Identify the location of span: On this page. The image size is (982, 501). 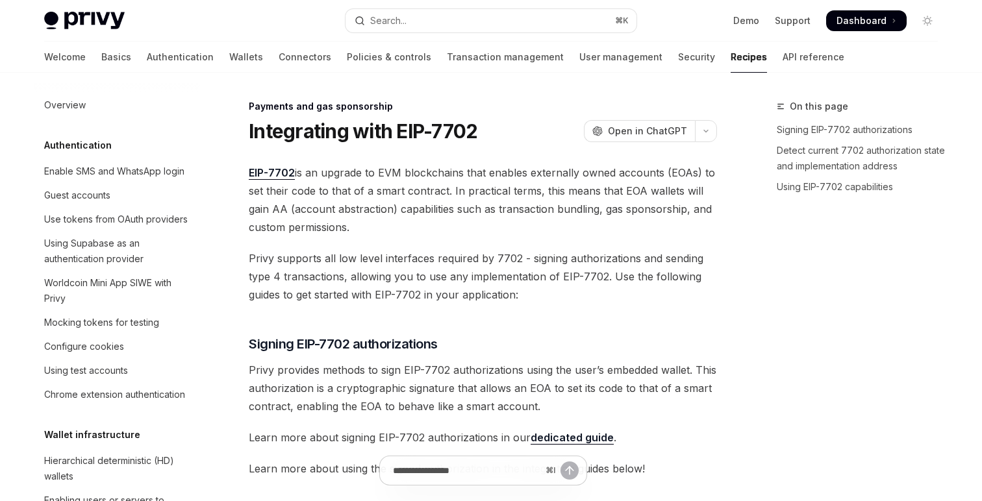
(819, 107).